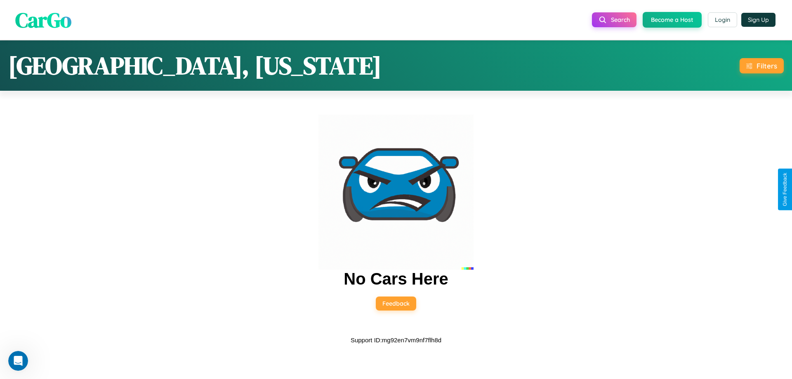 This screenshot has width=792, height=379. What do you see at coordinates (620, 20) in the screenshot?
I see `span: Search` at bounding box center [620, 20].